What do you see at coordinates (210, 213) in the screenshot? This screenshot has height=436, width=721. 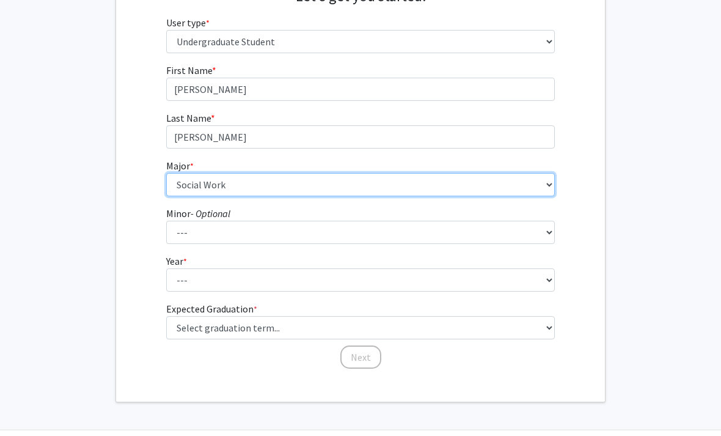 I see `i: - Optional` at bounding box center [210, 213].